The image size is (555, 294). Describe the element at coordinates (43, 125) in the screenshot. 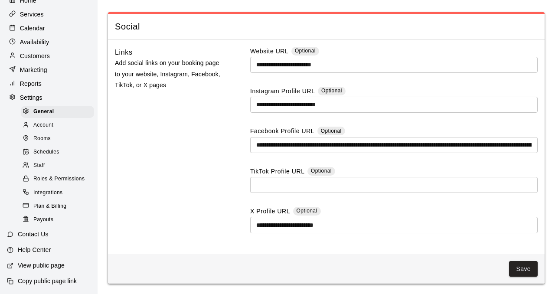

I see `span: Account` at that location.